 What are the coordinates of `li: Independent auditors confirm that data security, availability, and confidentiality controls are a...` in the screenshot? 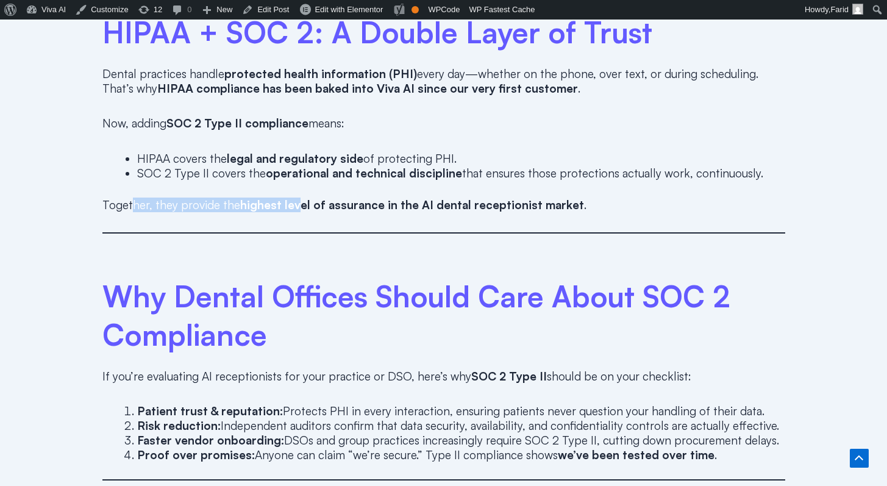 It's located at (461, 425).